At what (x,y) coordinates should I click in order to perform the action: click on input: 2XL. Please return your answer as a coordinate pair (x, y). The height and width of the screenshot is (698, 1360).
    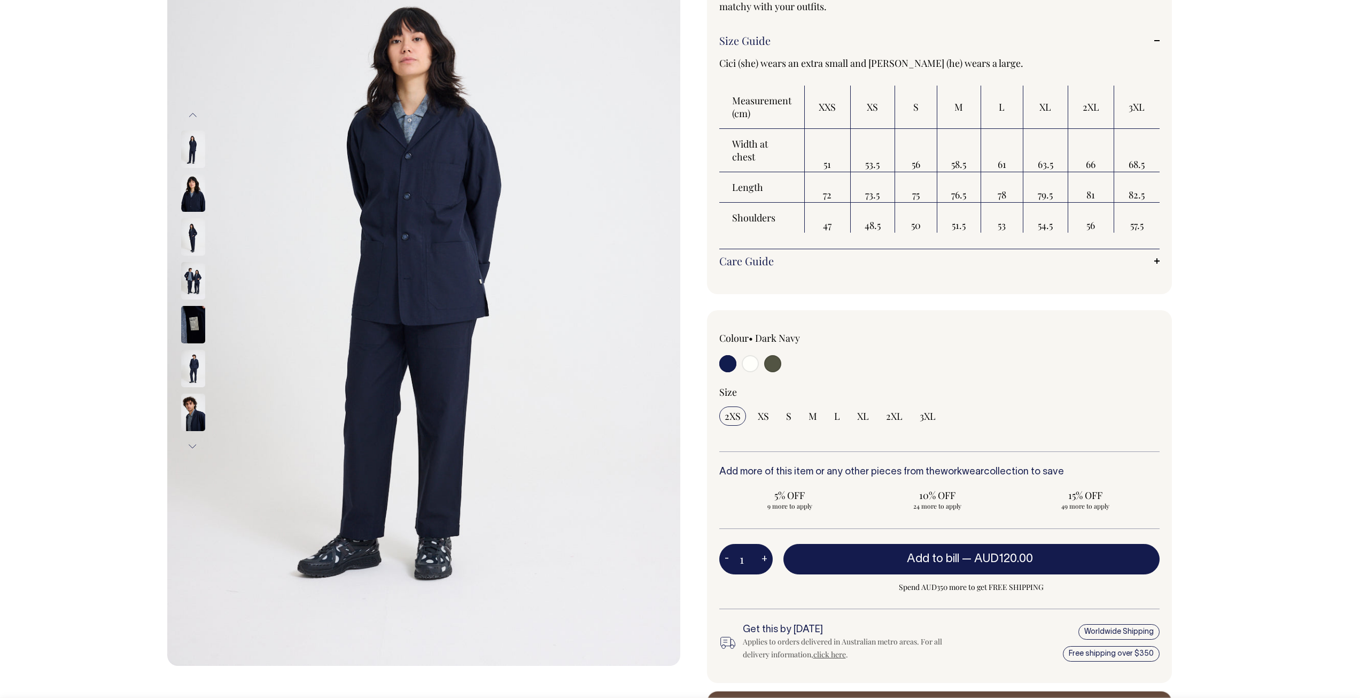
    Looking at the image, I should click on (894, 416).